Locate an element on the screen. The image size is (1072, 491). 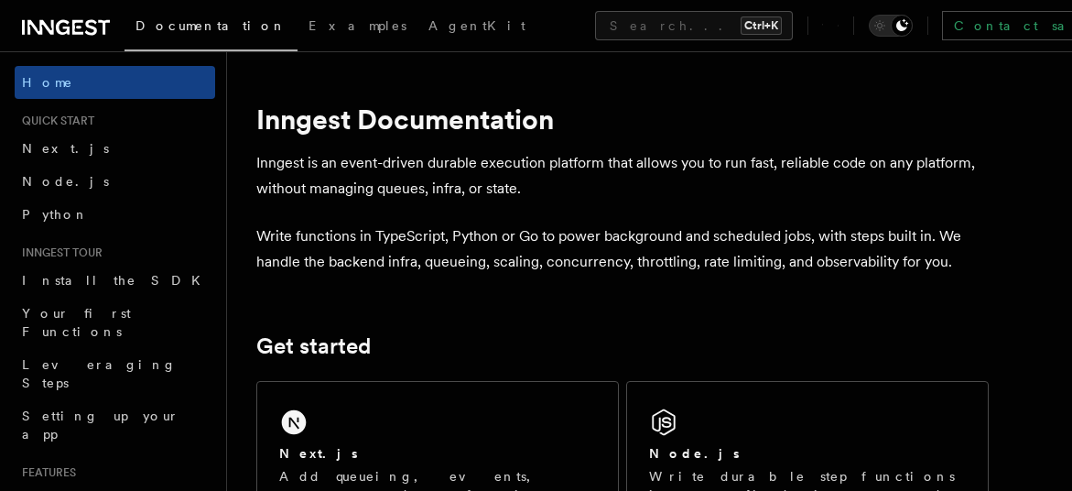
a: Leveraging Steps is located at coordinates (114, 373).